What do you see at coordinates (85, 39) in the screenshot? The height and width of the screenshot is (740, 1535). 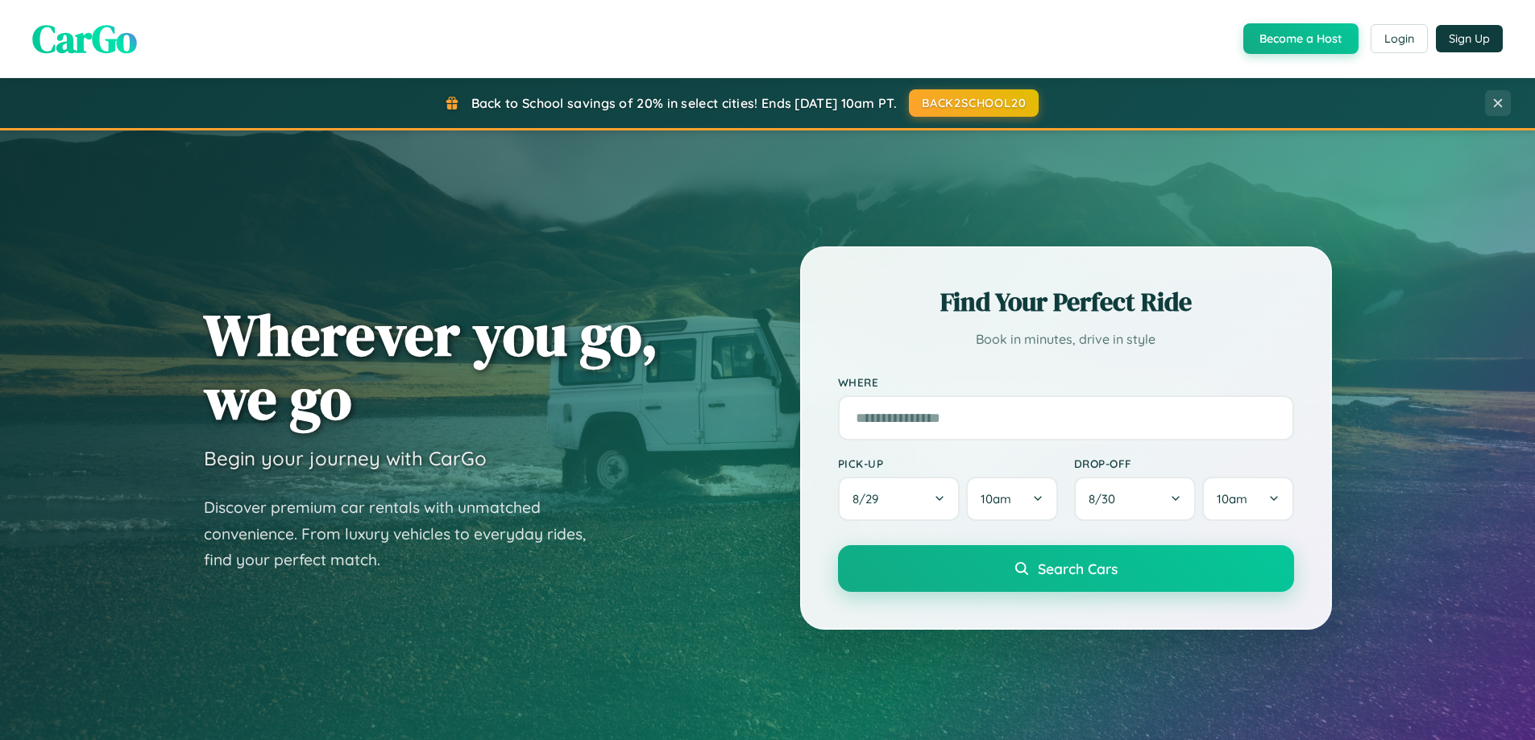 I see `span: CarGo` at bounding box center [85, 39].